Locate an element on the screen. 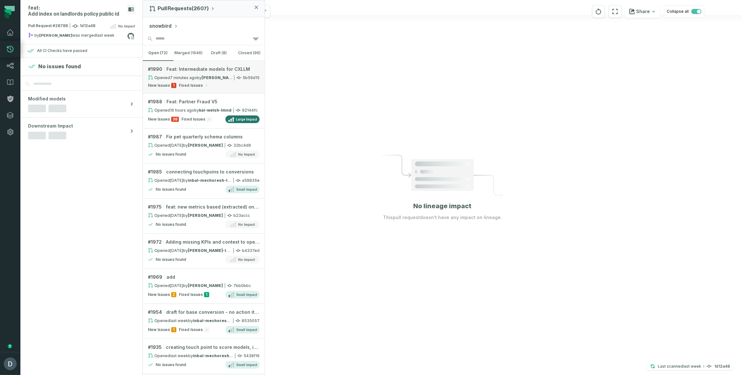 Image resolution: width=742 pixels, height=375 pixels. div: b4337ed is located at coordinates (204, 250).